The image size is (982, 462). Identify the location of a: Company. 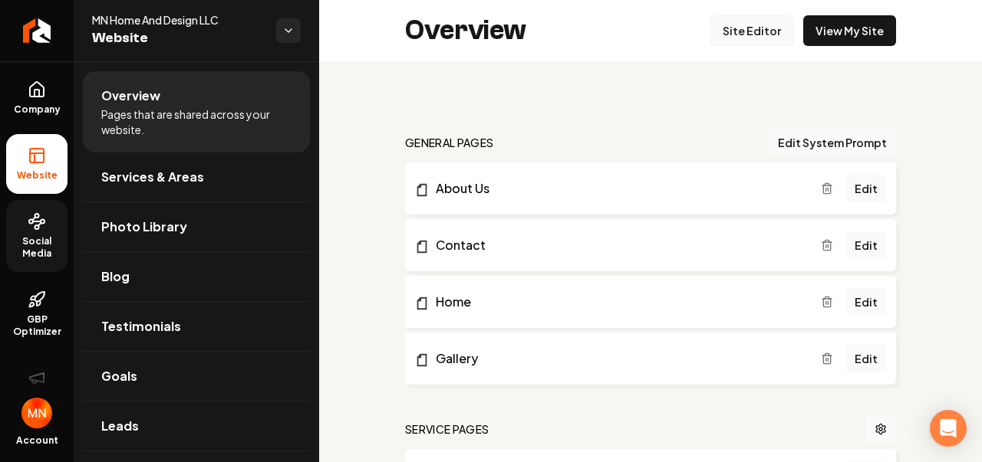
(37, 98).